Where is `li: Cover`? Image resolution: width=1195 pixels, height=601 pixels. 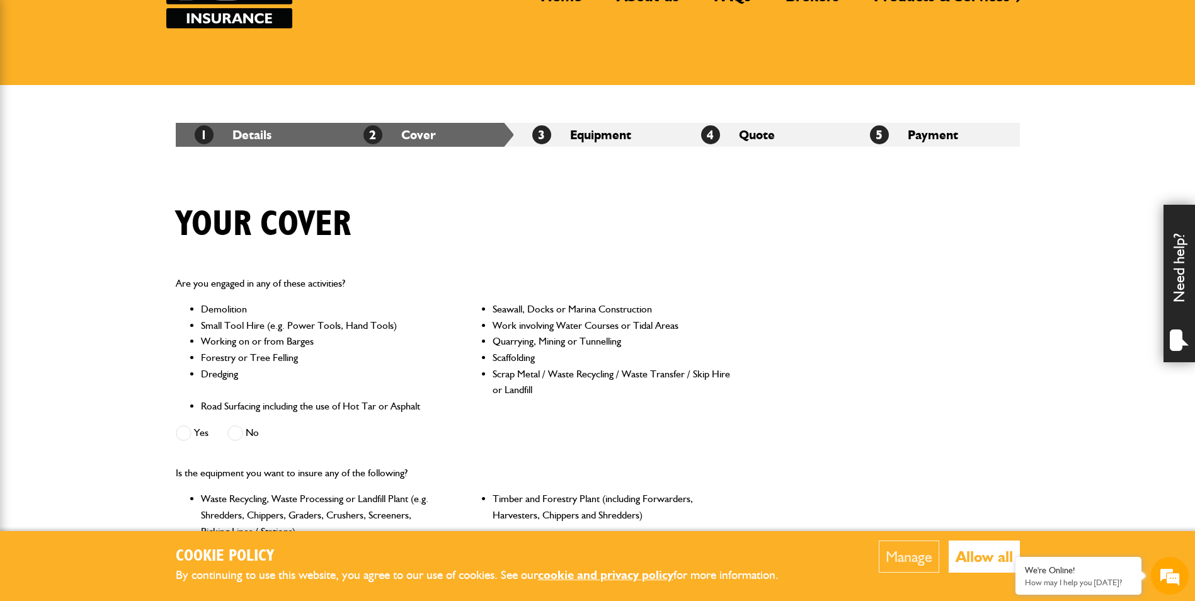 li: Cover is located at coordinates (429, 135).